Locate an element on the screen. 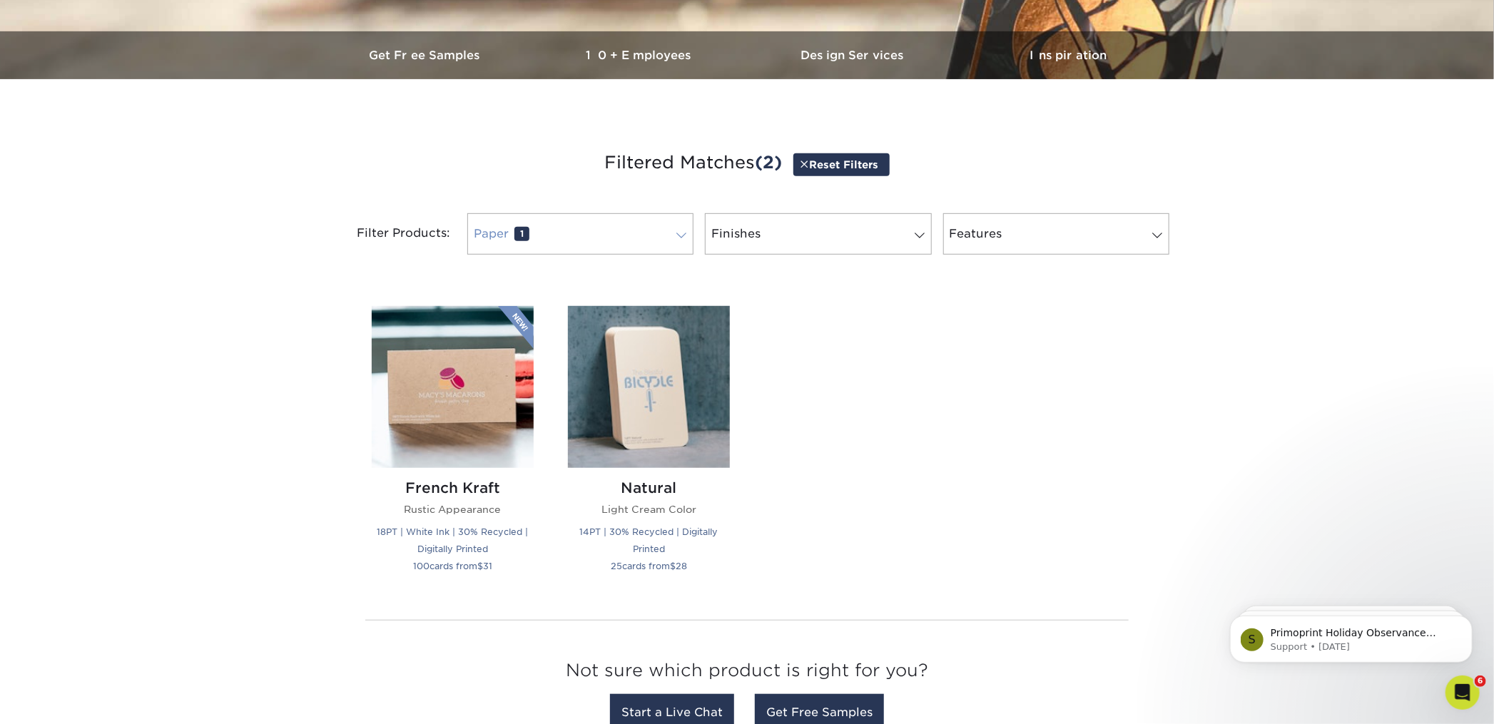 The image size is (1494, 724). span: 25 is located at coordinates (616, 566).